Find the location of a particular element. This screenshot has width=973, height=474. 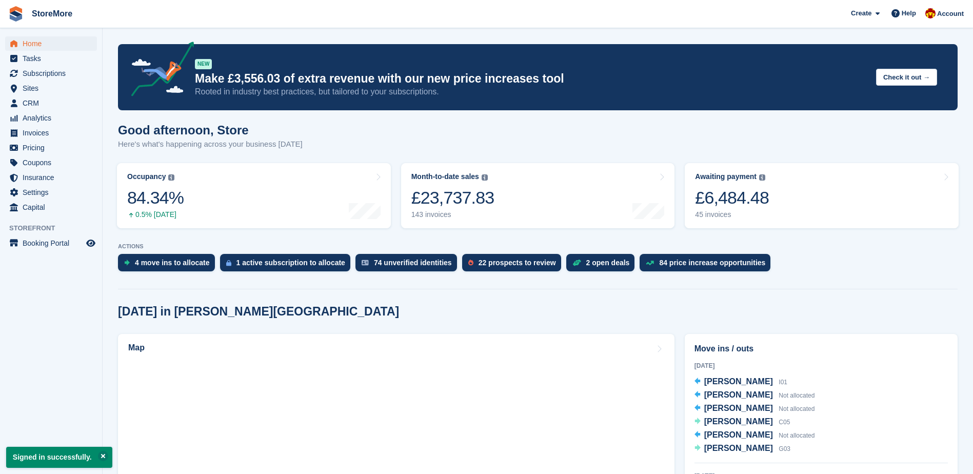

span: Create is located at coordinates (861, 13).